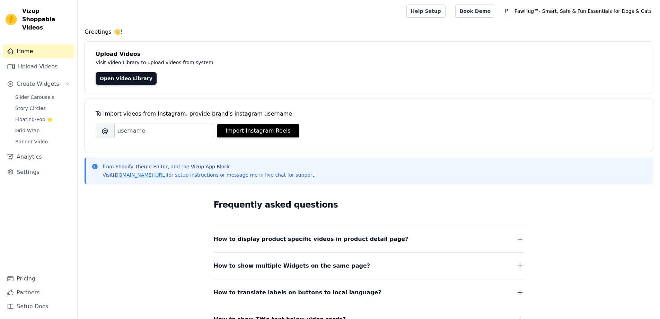  What do you see at coordinates (38, 278) in the screenshot?
I see `a: Pricing` at bounding box center [38, 278].